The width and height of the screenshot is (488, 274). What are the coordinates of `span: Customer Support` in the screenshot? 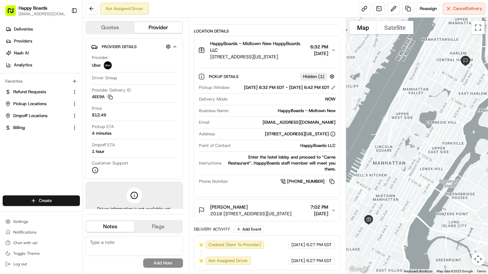 It's located at (110, 163).